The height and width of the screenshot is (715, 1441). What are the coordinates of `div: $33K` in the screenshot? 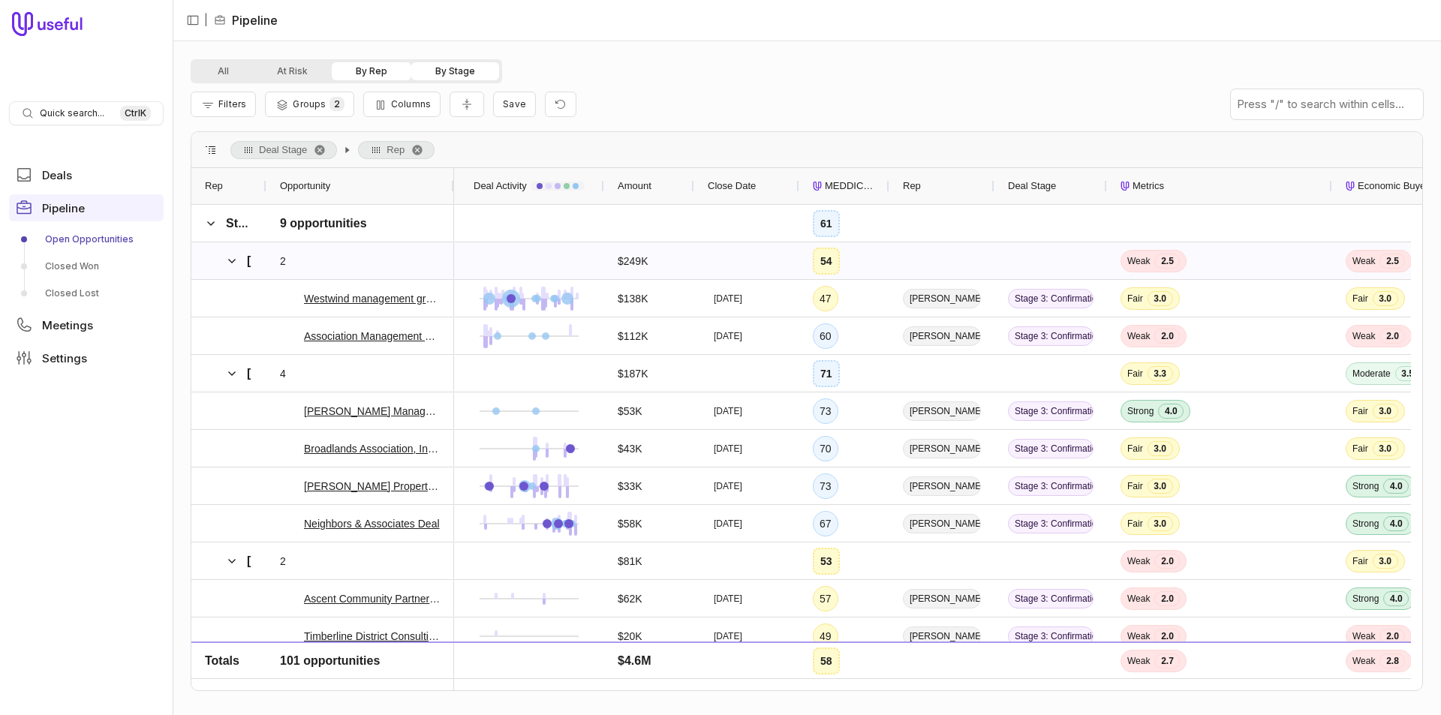 It's located at (630, 486).